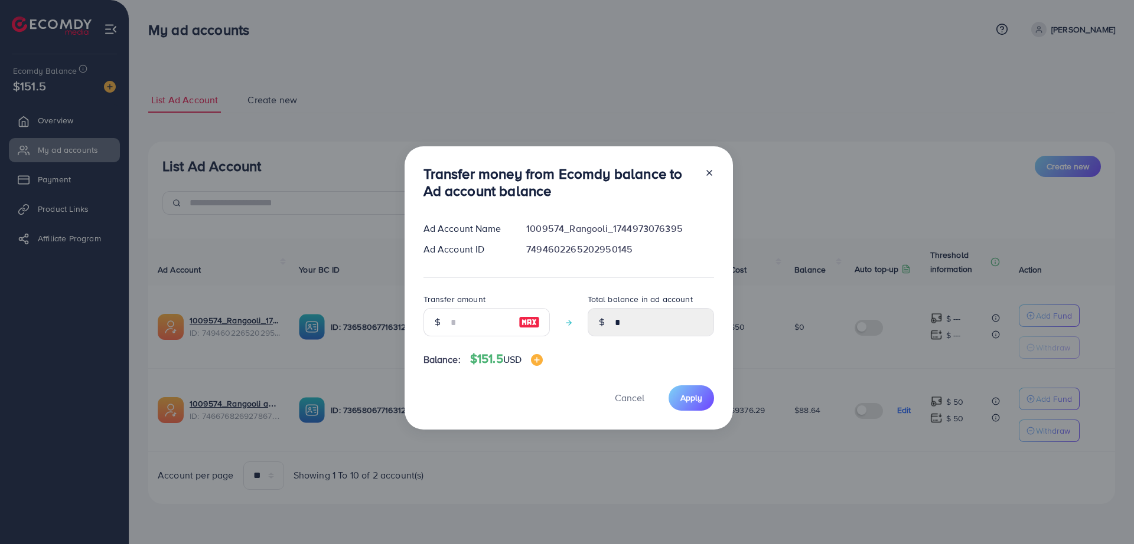  What do you see at coordinates (465, 249) in the screenshot?
I see `div: Ad Account ID` at bounding box center [465, 249].